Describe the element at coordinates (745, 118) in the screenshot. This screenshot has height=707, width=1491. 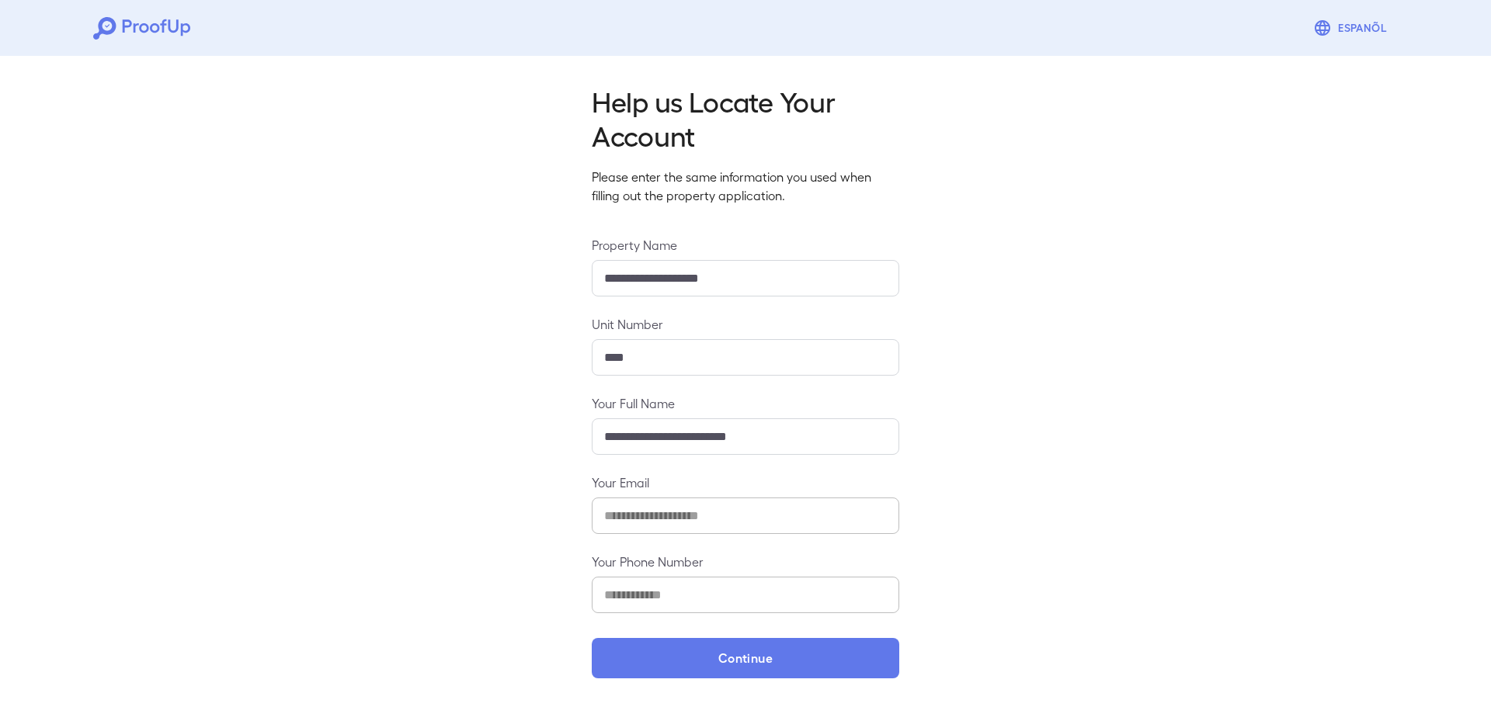
I see `h2: Help us Locate Your Account` at that location.